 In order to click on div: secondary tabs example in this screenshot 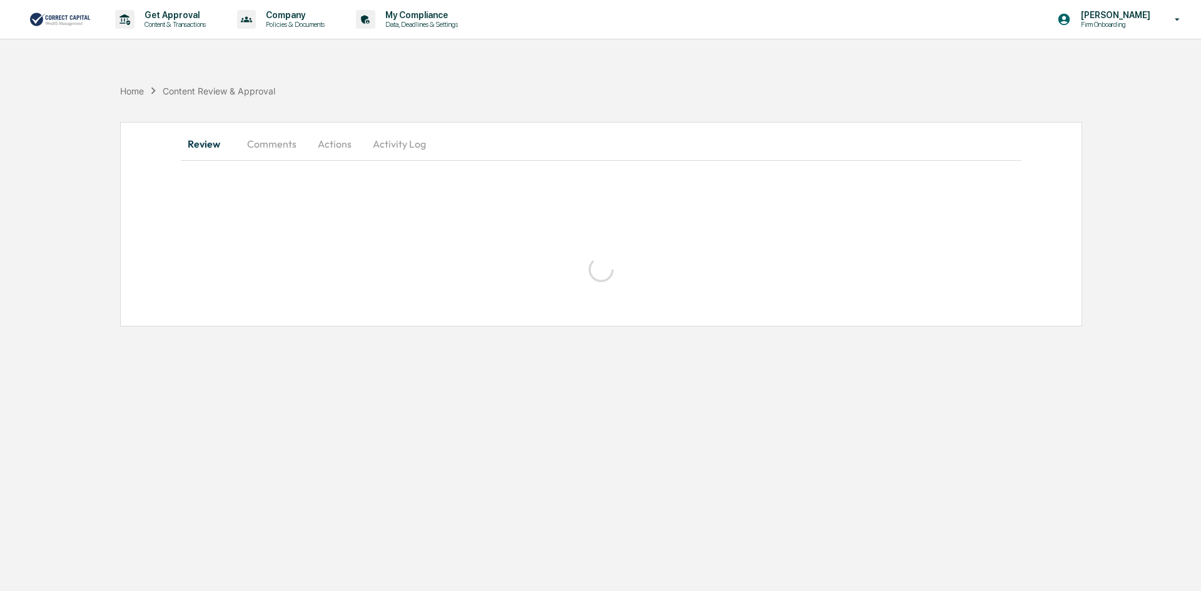, I will do `click(601, 144)`.